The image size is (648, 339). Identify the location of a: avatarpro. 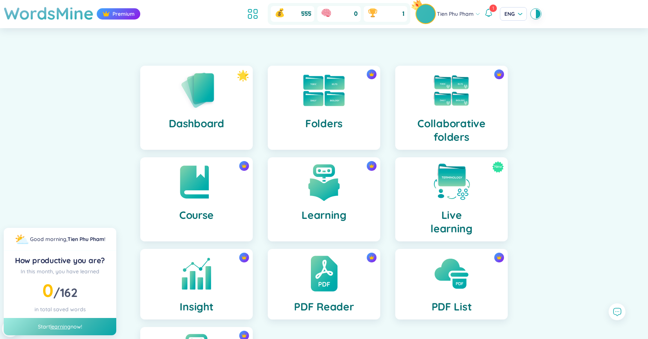
(427, 14).